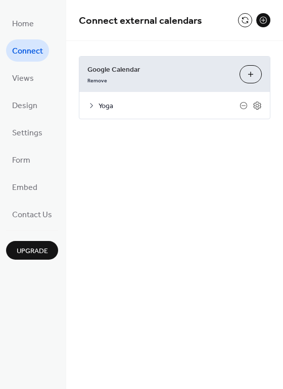 Image resolution: width=283 pixels, height=389 pixels. I want to click on span: Yoga, so click(169, 106).